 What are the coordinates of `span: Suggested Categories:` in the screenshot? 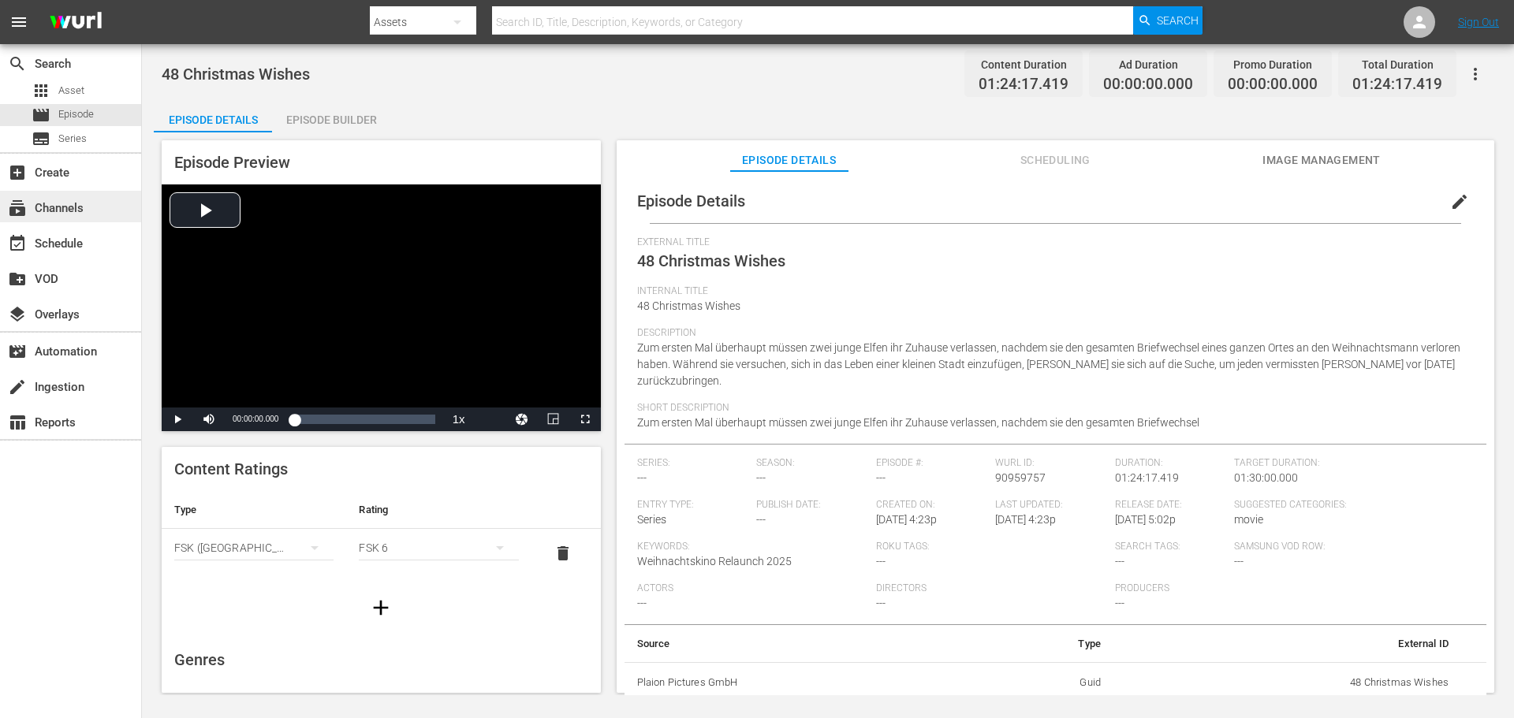 It's located at (1349, 506).